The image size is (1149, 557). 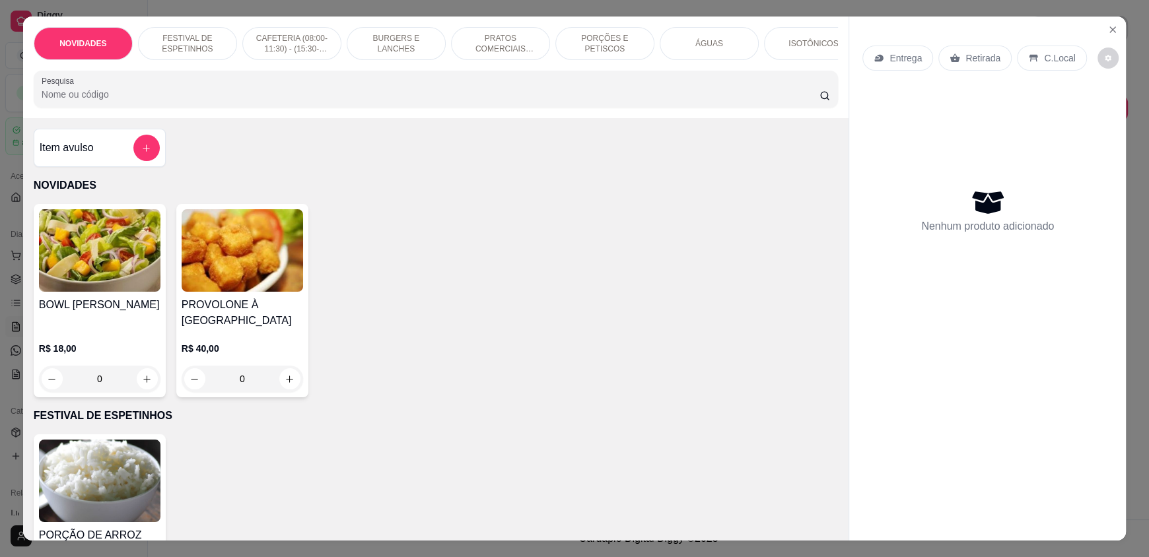 I want to click on input: Pesquisa, so click(x=430, y=94).